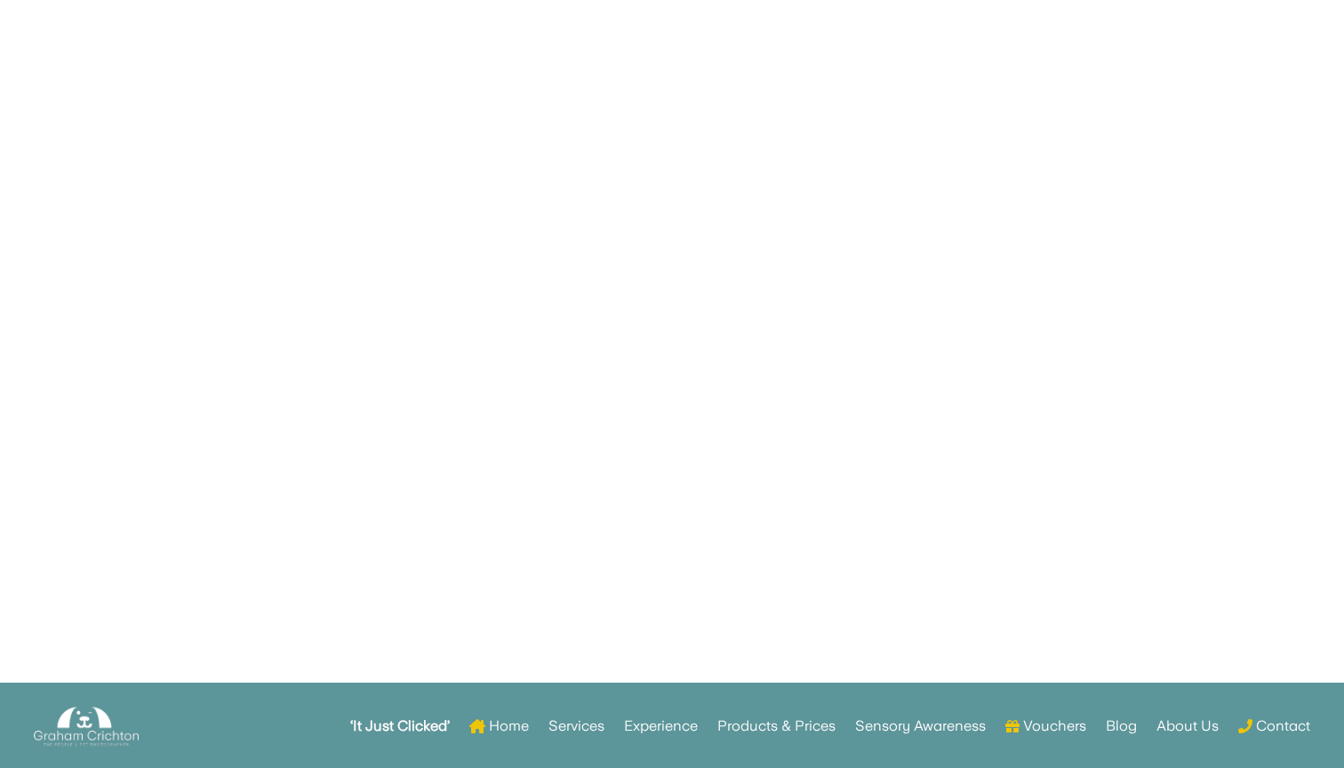  What do you see at coordinates (400, 726) in the screenshot?
I see `strong: ‘It Just Clicked’` at bounding box center [400, 726].